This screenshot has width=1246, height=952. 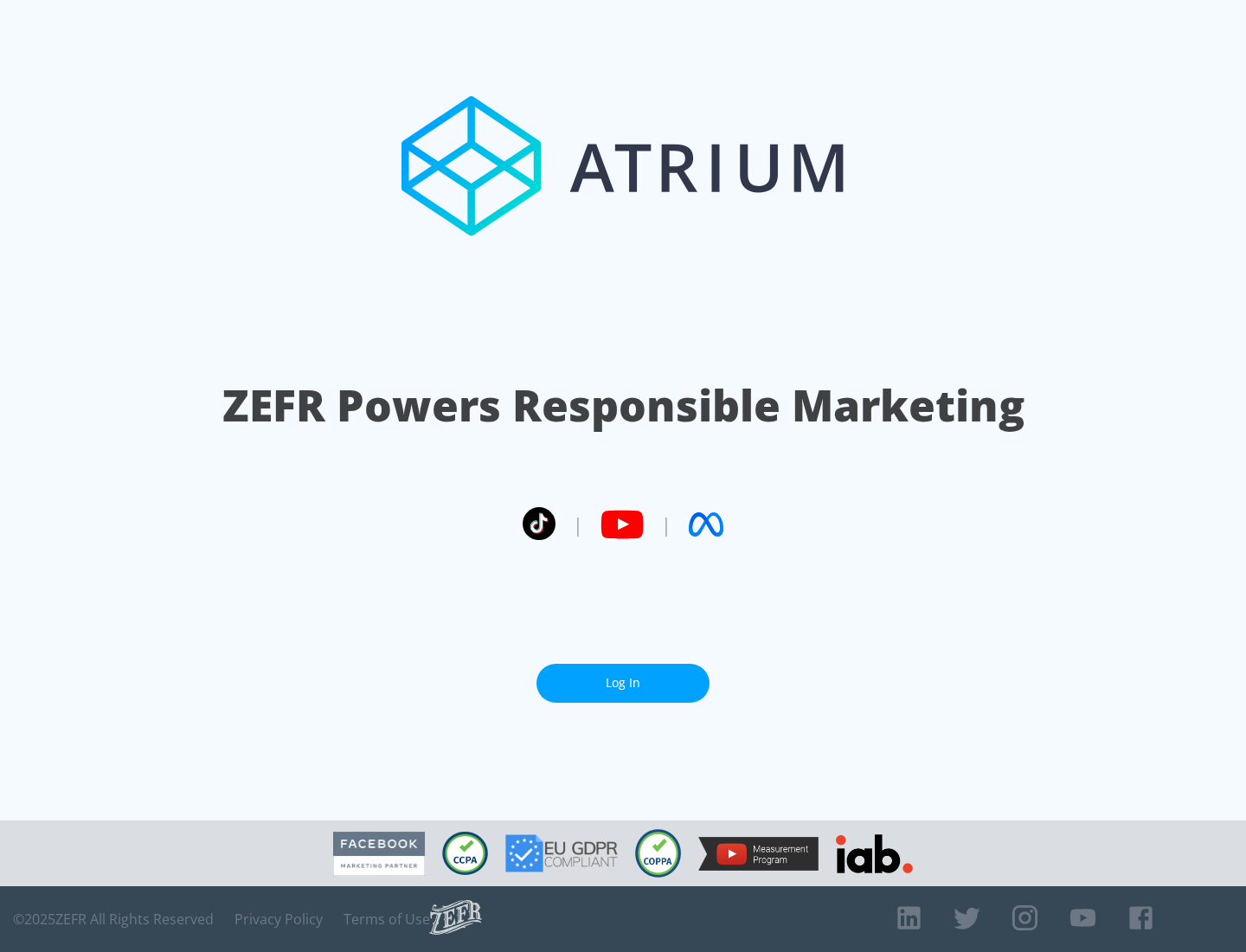 What do you see at coordinates (874, 853) in the screenshot?
I see `img: IAB` at bounding box center [874, 853].